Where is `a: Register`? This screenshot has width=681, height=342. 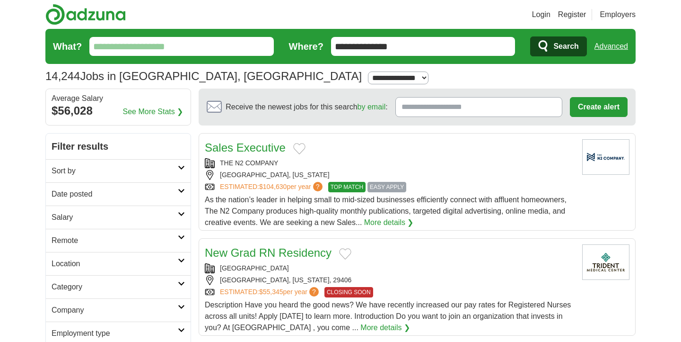 a: Register is located at coordinates (573, 15).